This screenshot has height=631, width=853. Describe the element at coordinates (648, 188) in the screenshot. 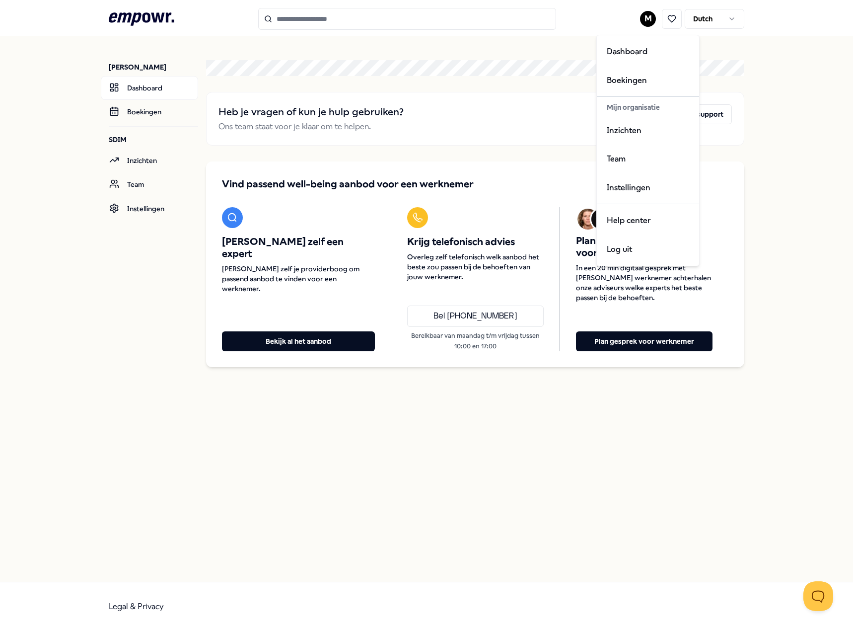

I see `div: Instellingen` at that location.